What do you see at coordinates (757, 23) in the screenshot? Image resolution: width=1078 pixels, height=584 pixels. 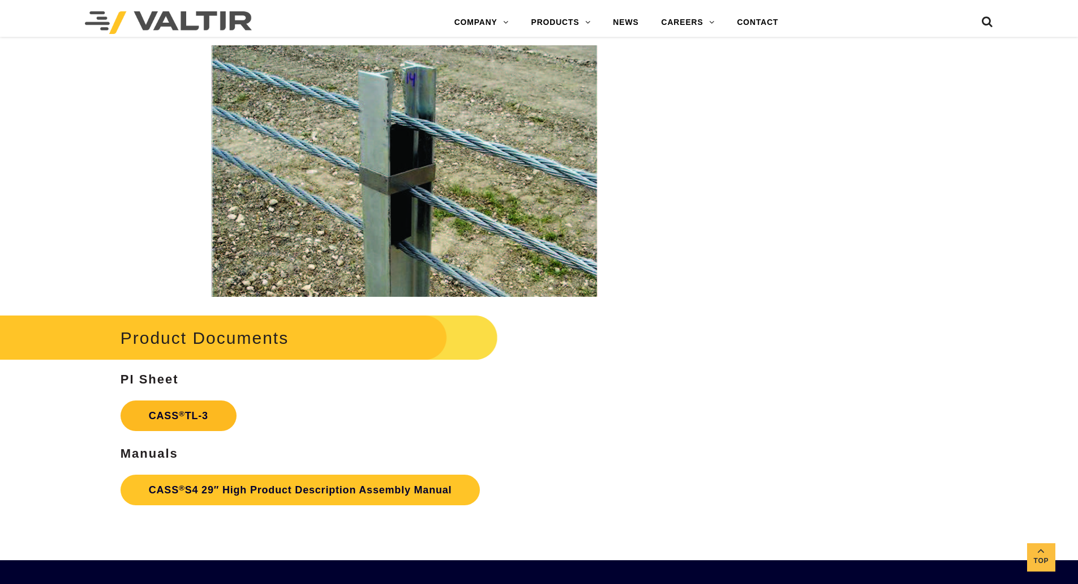 I see `a: CONTACT` at bounding box center [757, 23].